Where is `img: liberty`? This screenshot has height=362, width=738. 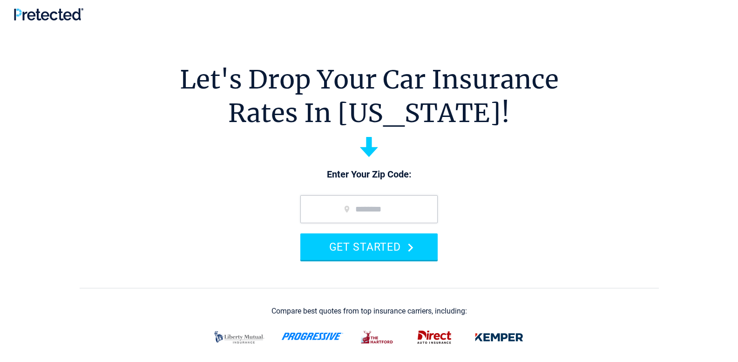 img: liberty is located at coordinates (239, 337).